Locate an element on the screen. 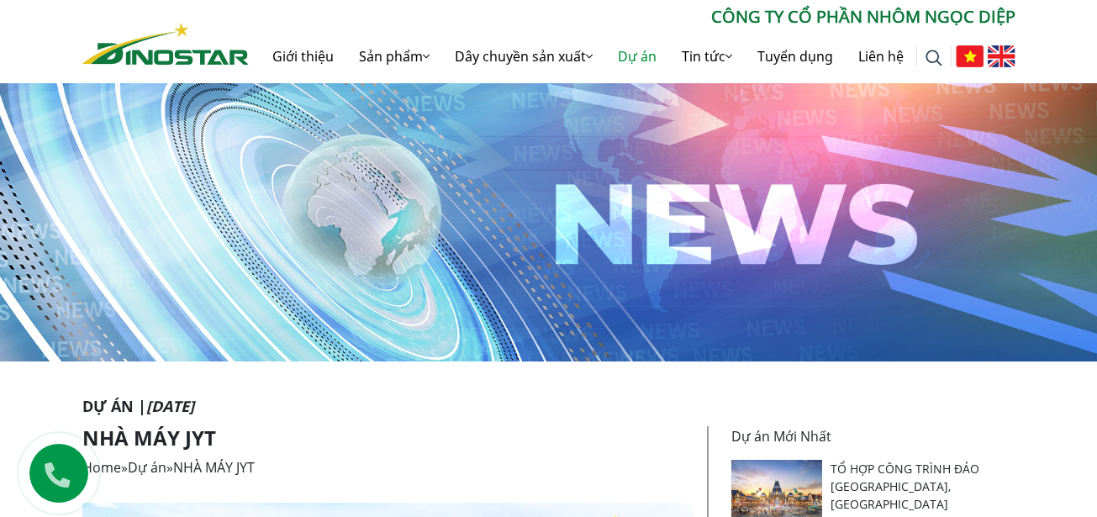 This screenshot has height=517, width=1097. p: Dự án | is located at coordinates (549, 406).